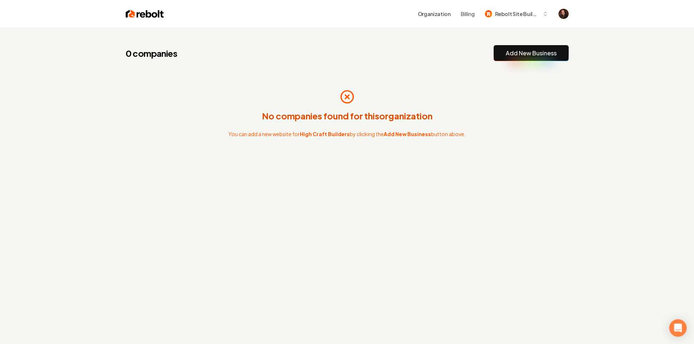  What do you see at coordinates (488, 14) in the screenshot?
I see `img: Rebolt Site Builder` at bounding box center [488, 14].